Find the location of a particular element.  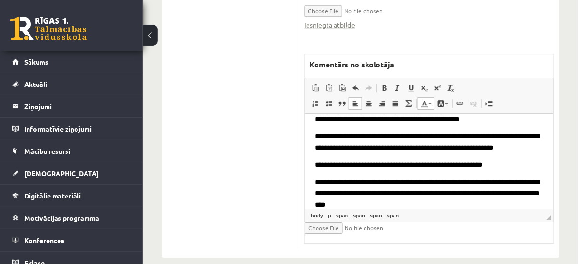

a: Apakšraksts is located at coordinates (425, 88).